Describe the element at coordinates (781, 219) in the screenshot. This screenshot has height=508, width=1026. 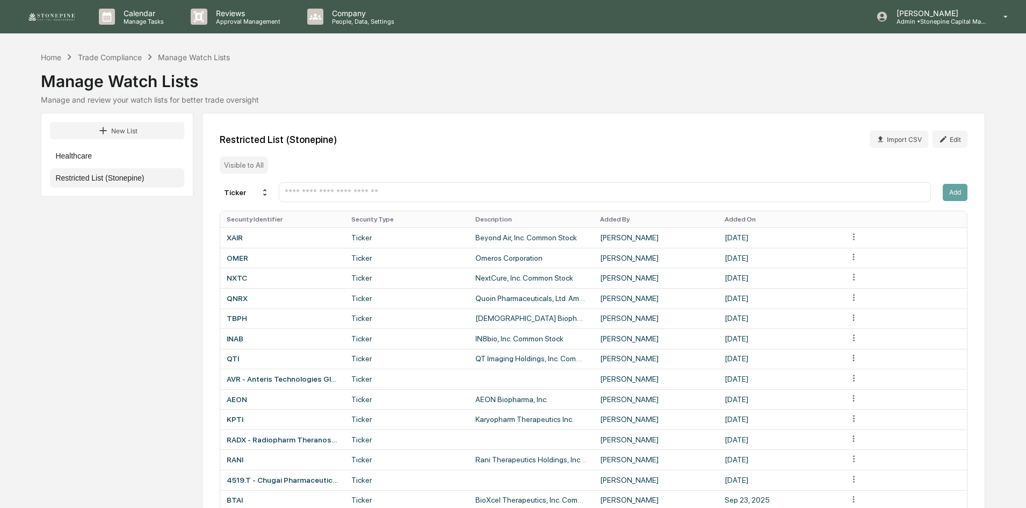
I see `th: Added On` at that location.